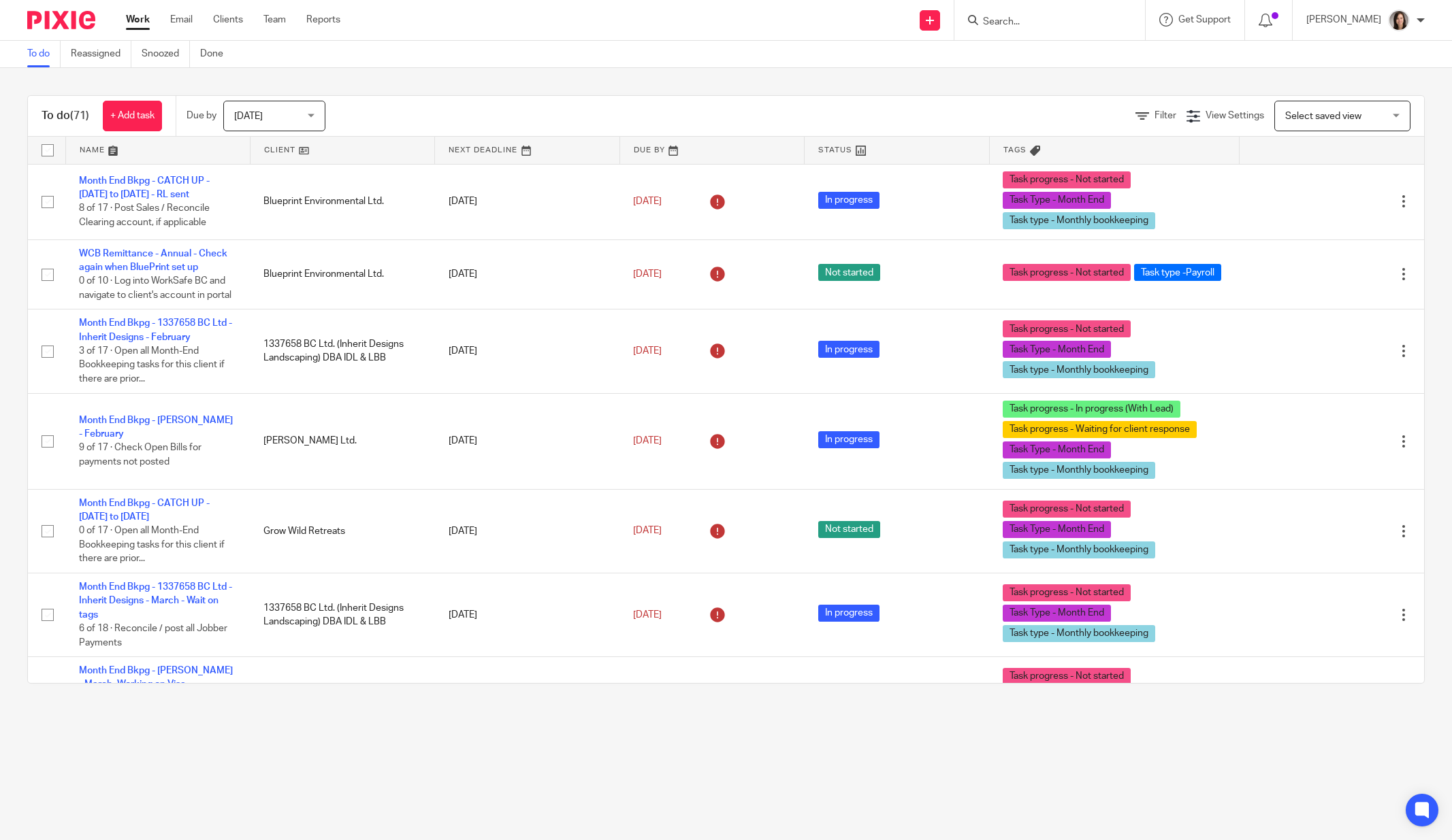 This screenshot has width=1452, height=840. Describe the element at coordinates (1177, 272) in the screenshot. I see `span: Task type -Payroll` at that location.